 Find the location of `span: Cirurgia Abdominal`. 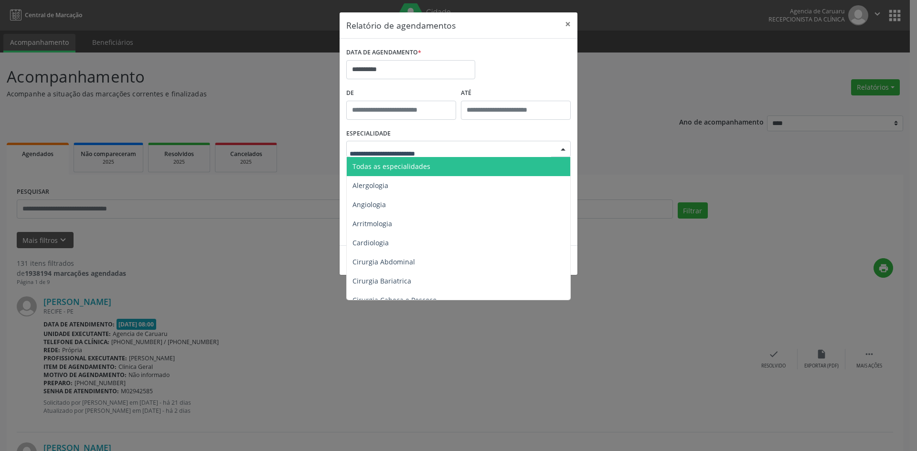

span: Cirurgia Abdominal is located at coordinates (384, 262).